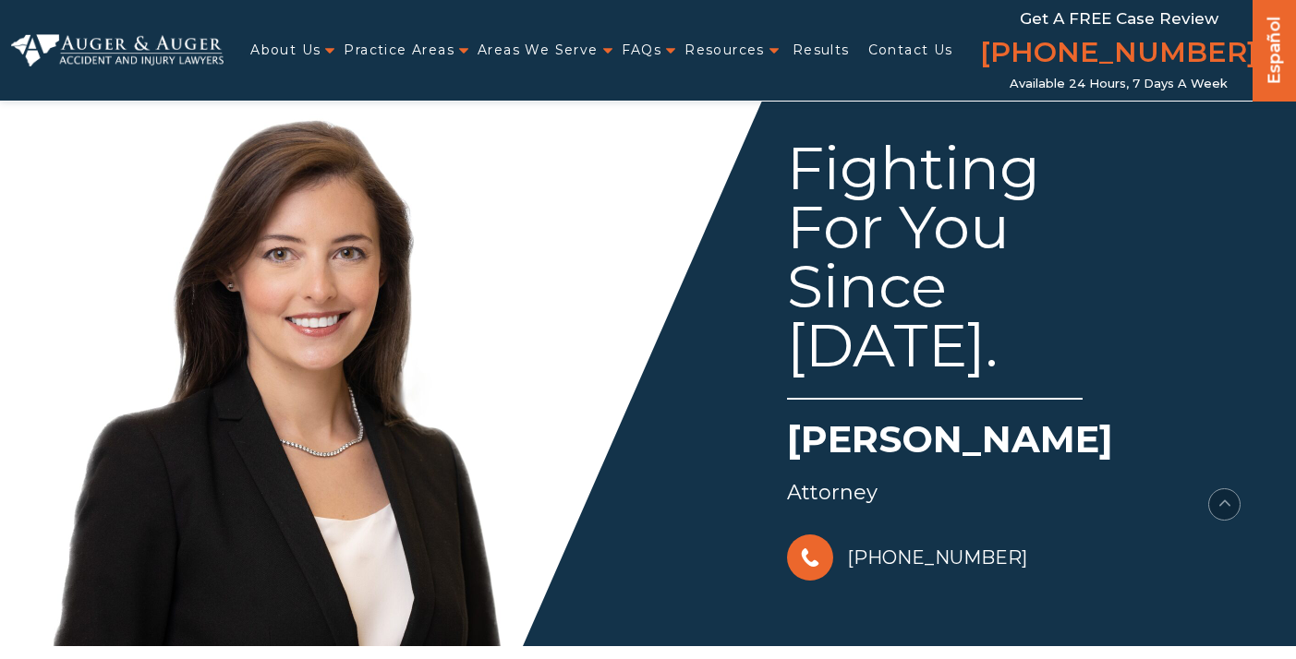 The height and width of the screenshot is (659, 1296). Describe the element at coordinates (1026, 493) in the screenshot. I see `div: Attorney` at that location.